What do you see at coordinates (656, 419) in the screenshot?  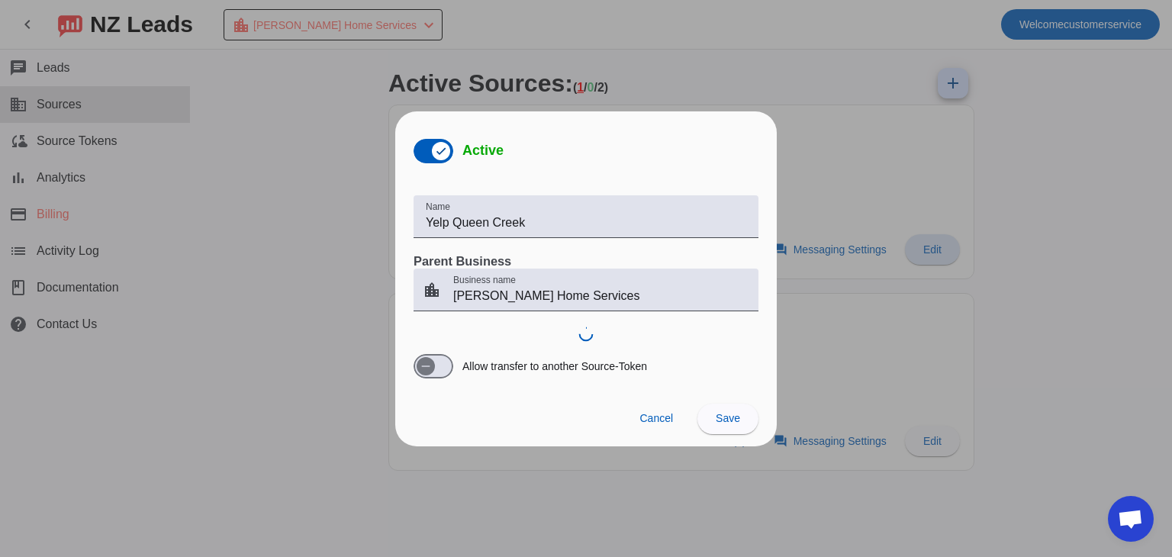 I see `button: Cancel` at bounding box center [656, 419].